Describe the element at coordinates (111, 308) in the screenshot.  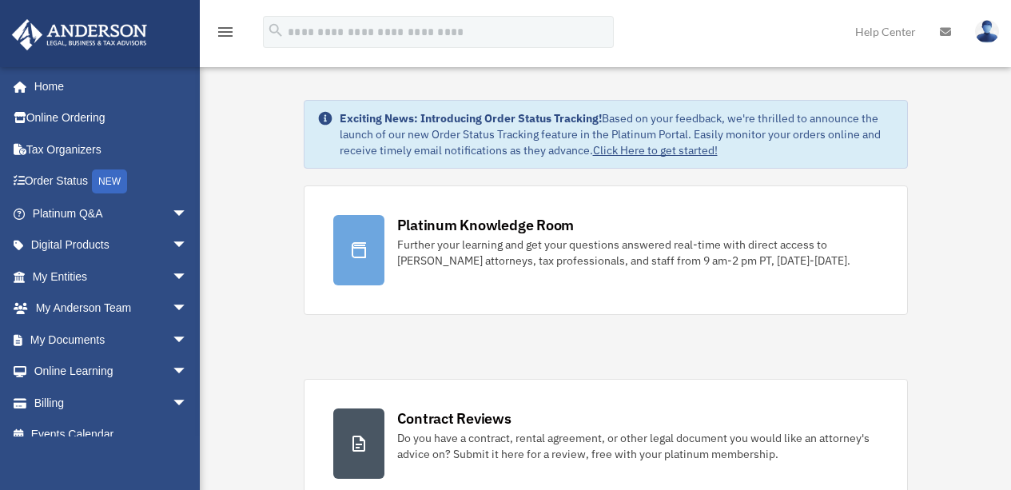
I see `a: My Anderson Teamarrow_drop_down` at that location.